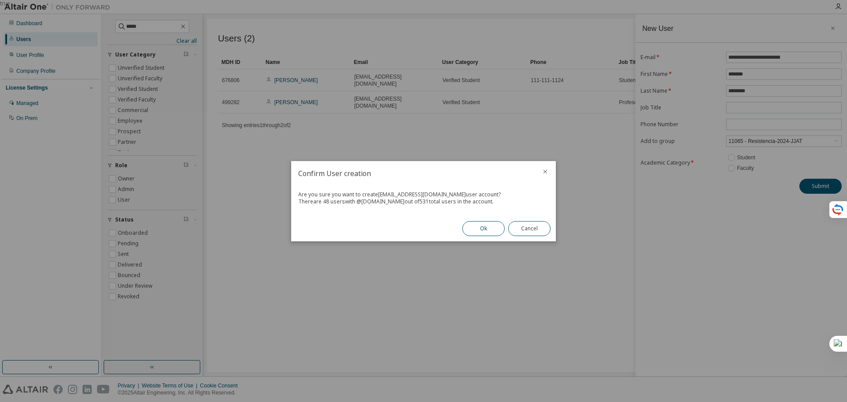 Image resolution: width=847 pixels, height=402 pixels. Describe the element at coordinates (545, 172) in the screenshot. I see `button: close` at that location.